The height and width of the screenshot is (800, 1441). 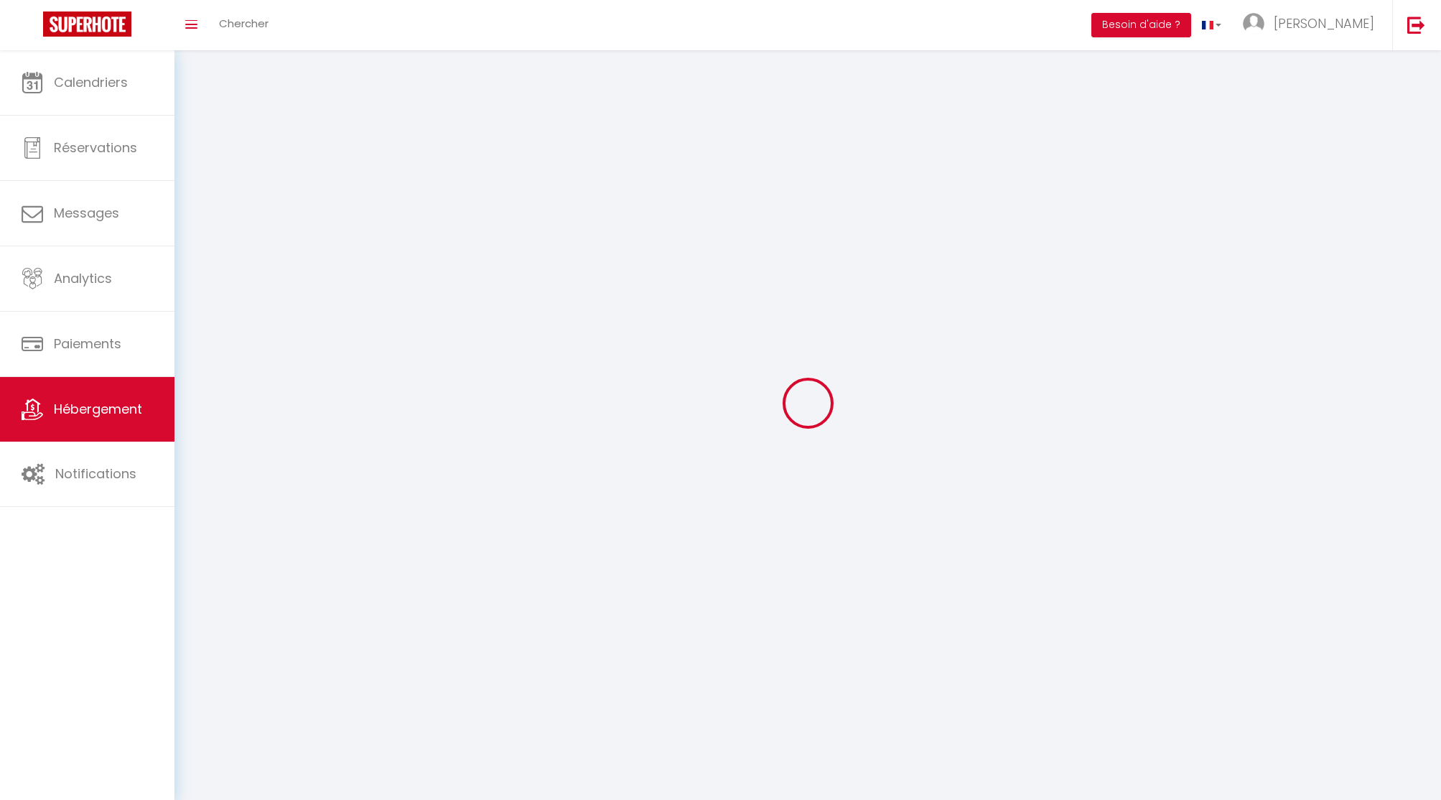 I want to click on span: Calendriers, so click(x=90, y=82).